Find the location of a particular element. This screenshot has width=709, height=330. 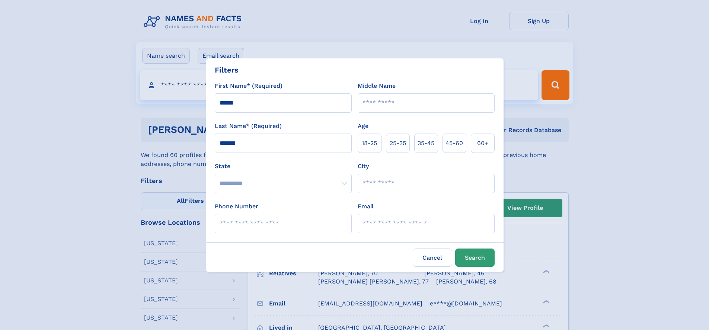

label: Cancel is located at coordinates (432, 257).